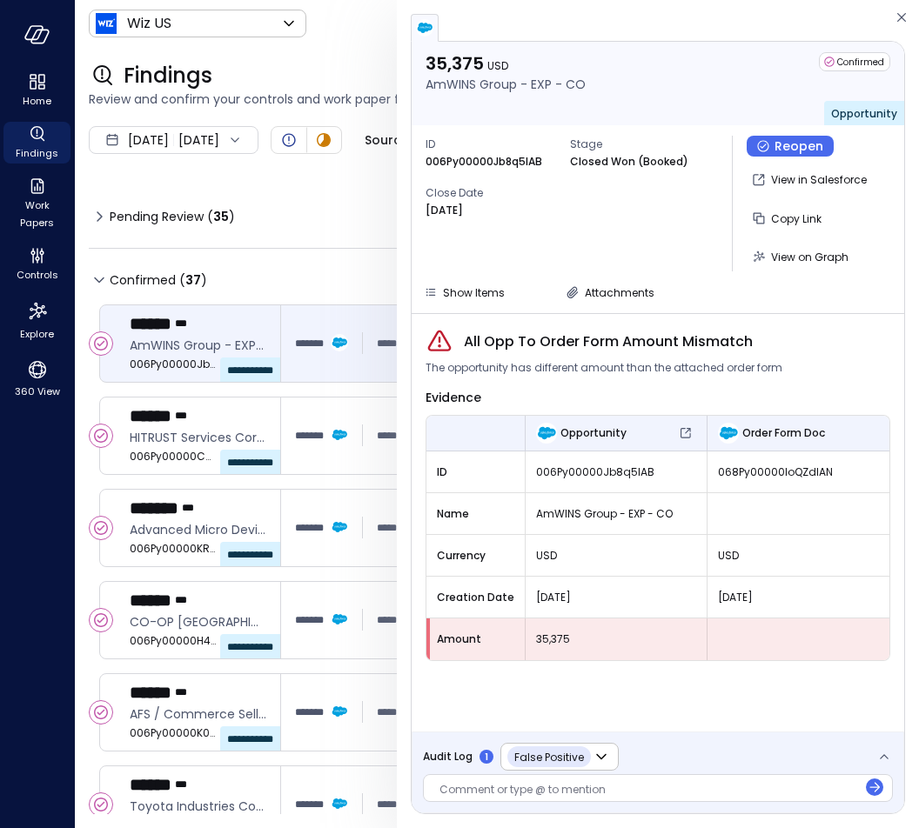  I want to click on span: Evidence, so click(453, 398).